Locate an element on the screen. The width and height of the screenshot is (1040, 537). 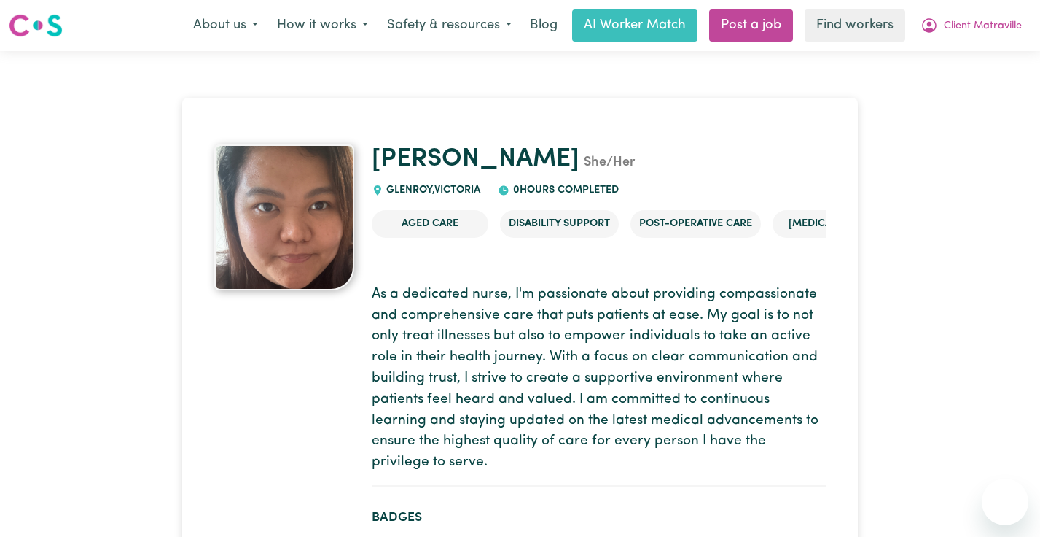
img: Tracy Mae is located at coordinates (284, 217).